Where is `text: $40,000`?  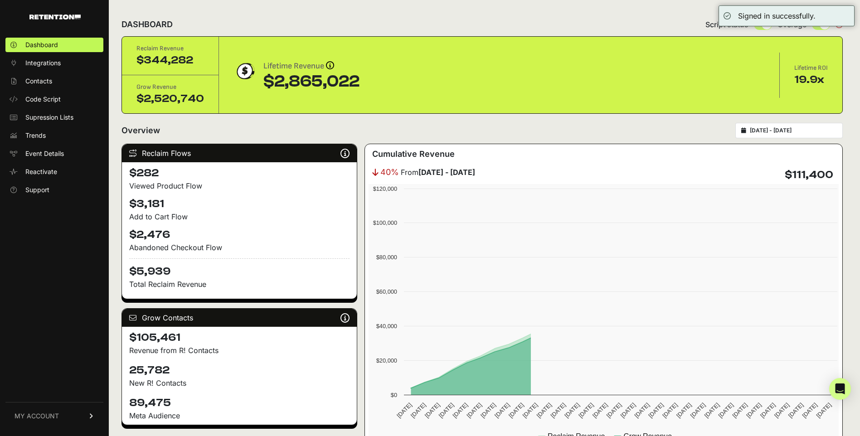 text: $40,000 is located at coordinates (386, 326).